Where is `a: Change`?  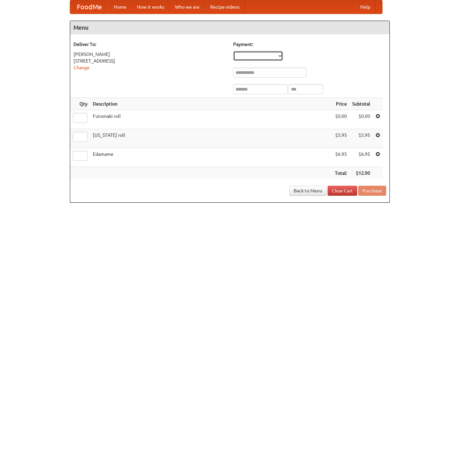 a: Change is located at coordinates (82, 68).